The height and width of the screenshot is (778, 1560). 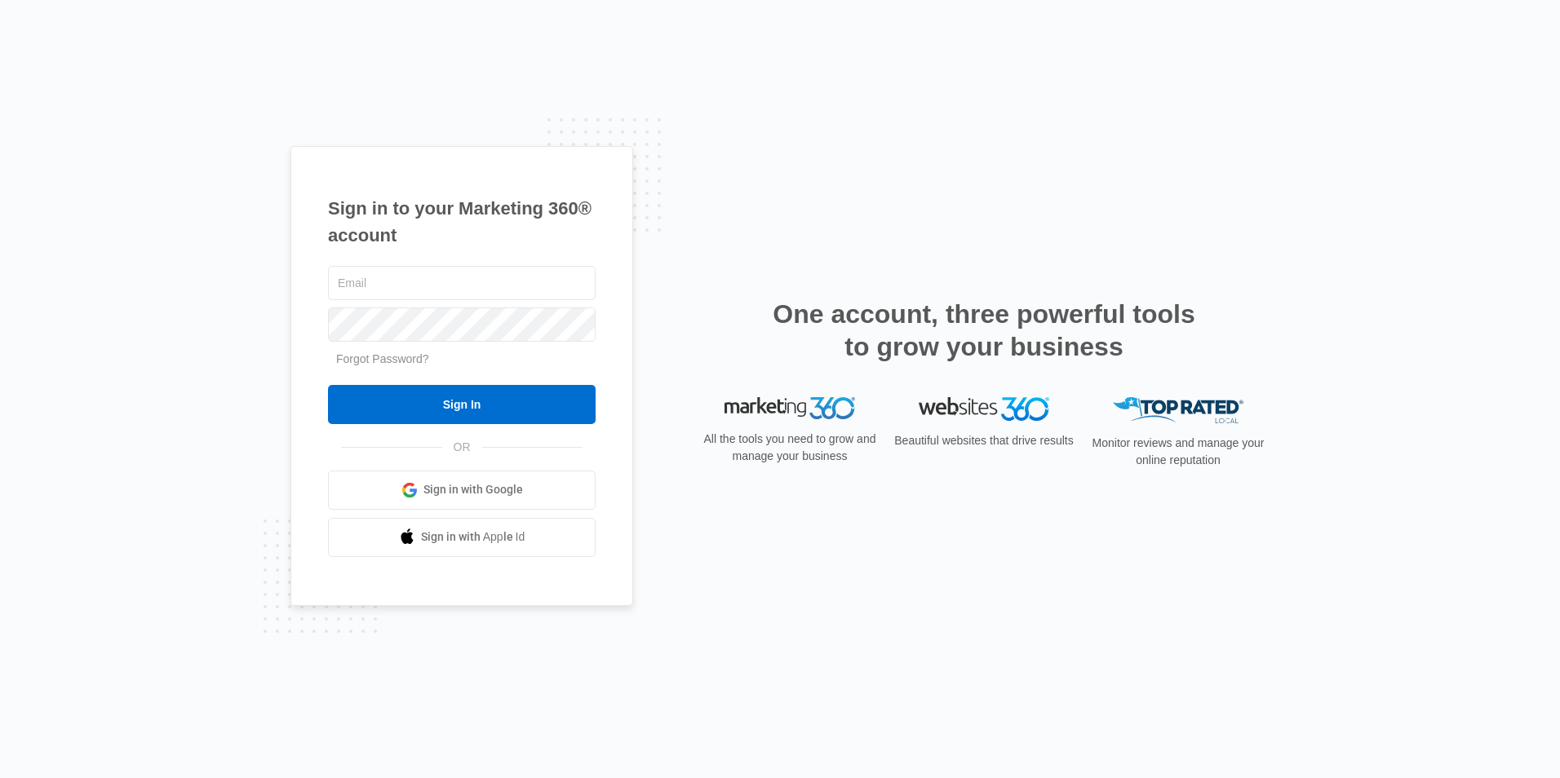 I want to click on img: Top Rated Local, so click(x=1178, y=410).